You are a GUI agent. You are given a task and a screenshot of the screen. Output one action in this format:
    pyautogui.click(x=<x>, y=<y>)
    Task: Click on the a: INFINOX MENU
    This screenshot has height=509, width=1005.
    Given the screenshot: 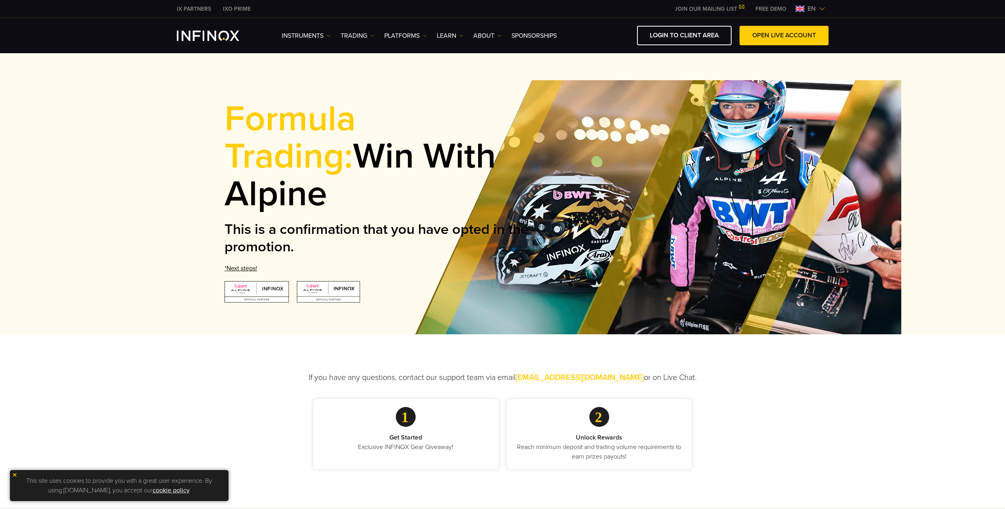 What is the action you would take?
    pyautogui.click(x=771, y=9)
    